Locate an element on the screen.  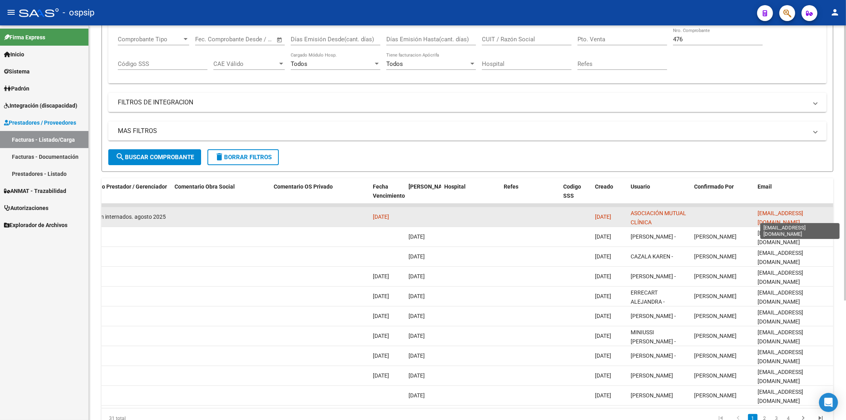
mat-panel-title: FILTROS DE INTEGRACION is located at coordinates (463, 102).